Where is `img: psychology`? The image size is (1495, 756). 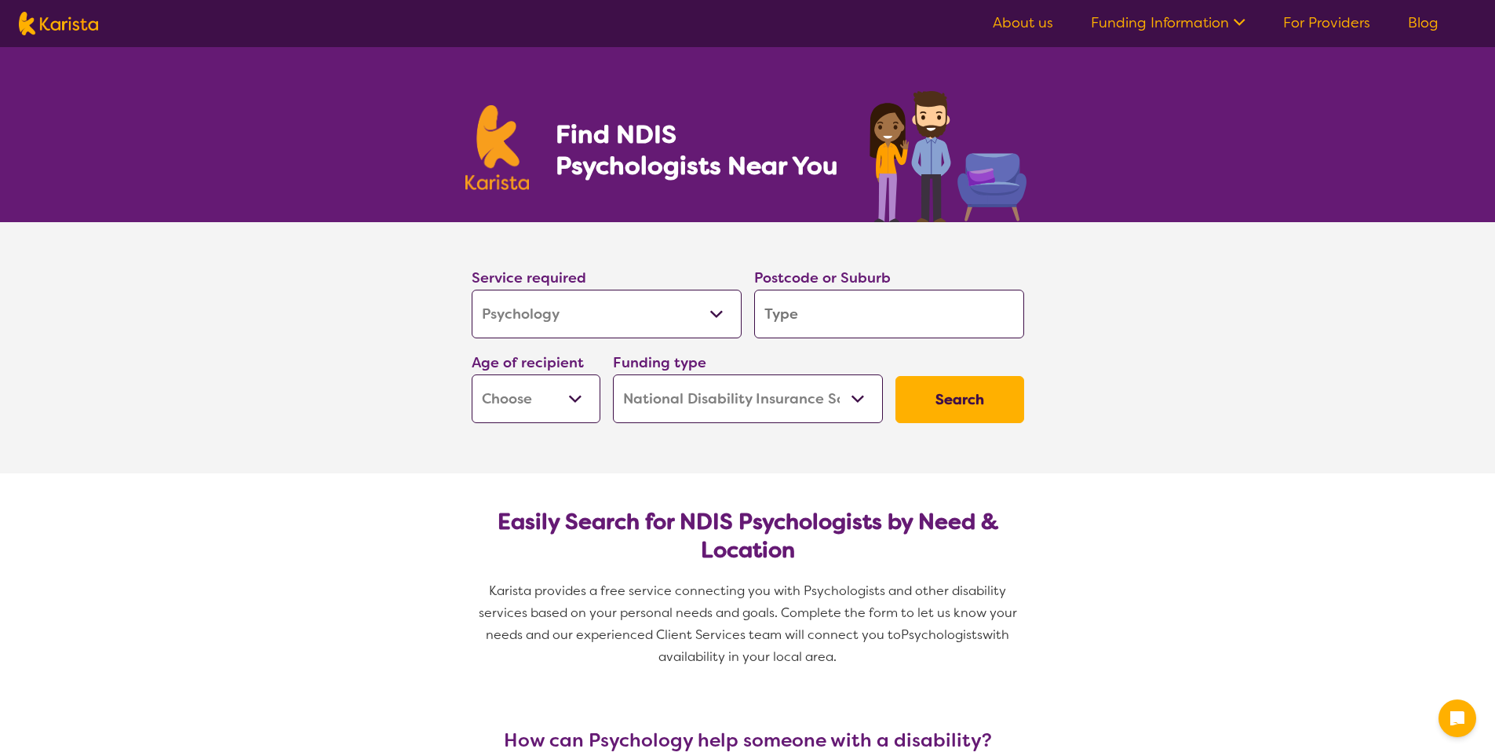 img: psychology is located at coordinates (947, 153).